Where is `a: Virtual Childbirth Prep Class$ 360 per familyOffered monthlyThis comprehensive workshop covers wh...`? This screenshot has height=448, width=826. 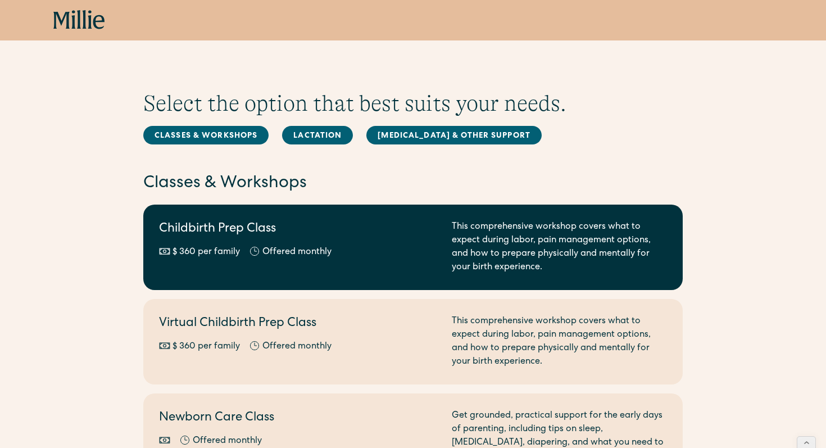 a: Virtual Childbirth Prep Class$ 360 per familyOffered monthlyThis comprehensive workshop covers wh... is located at coordinates (413, 342).